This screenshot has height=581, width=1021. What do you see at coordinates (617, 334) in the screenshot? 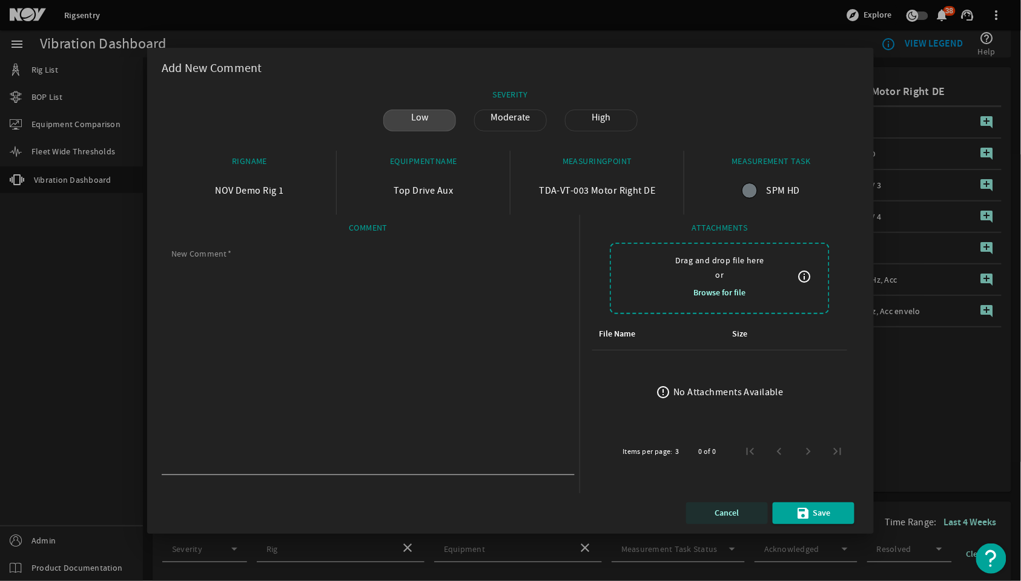
I see `div: File Name` at bounding box center [617, 334].